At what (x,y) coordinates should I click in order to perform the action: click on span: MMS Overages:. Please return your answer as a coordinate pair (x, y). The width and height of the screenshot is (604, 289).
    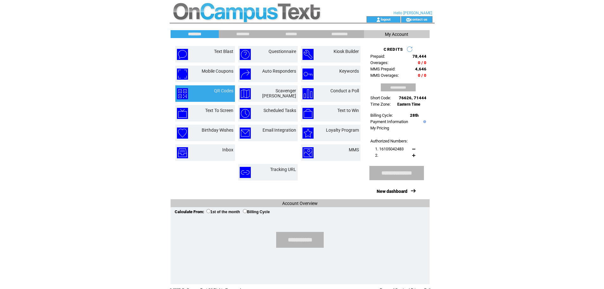
    Looking at the image, I should click on (385, 75).